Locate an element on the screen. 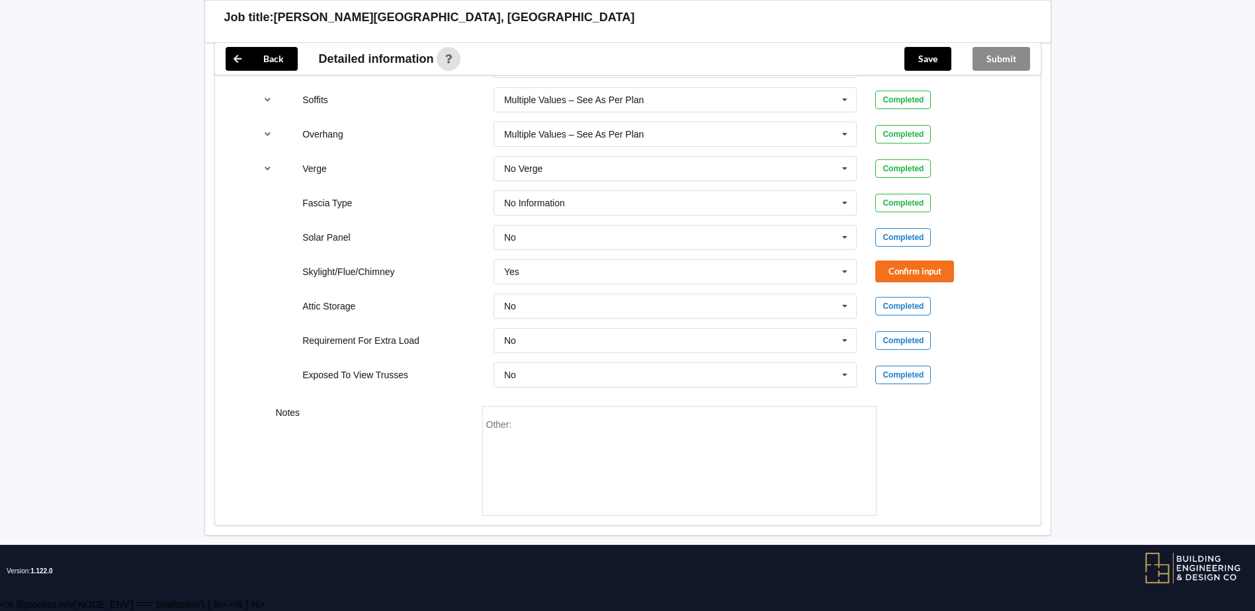 The height and width of the screenshot is (611, 1255). label: Soffits is located at coordinates (315, 100).